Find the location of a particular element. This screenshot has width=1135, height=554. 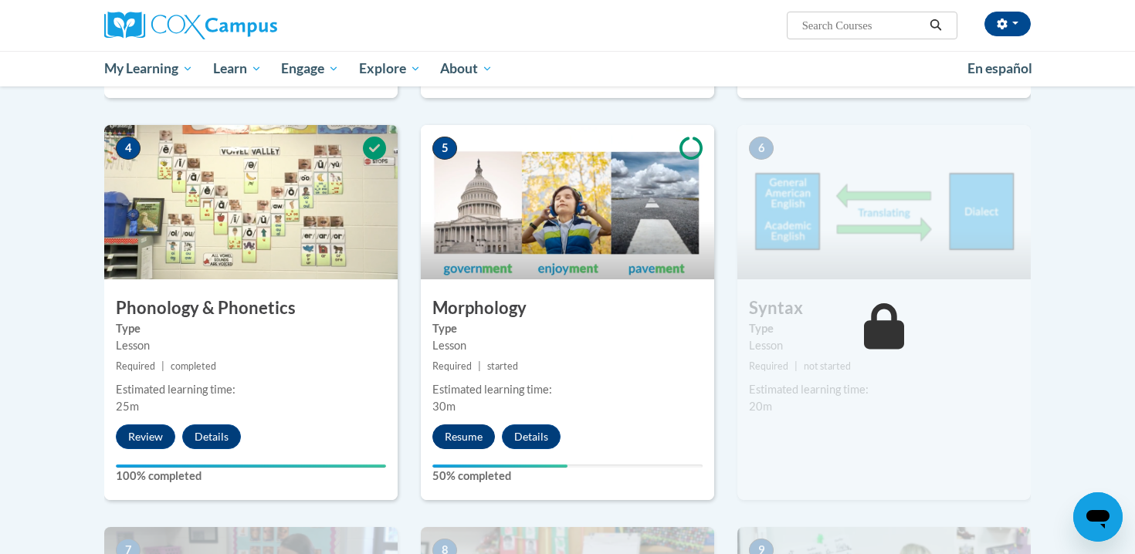

span: Engage is located at coordinates (310, 69).